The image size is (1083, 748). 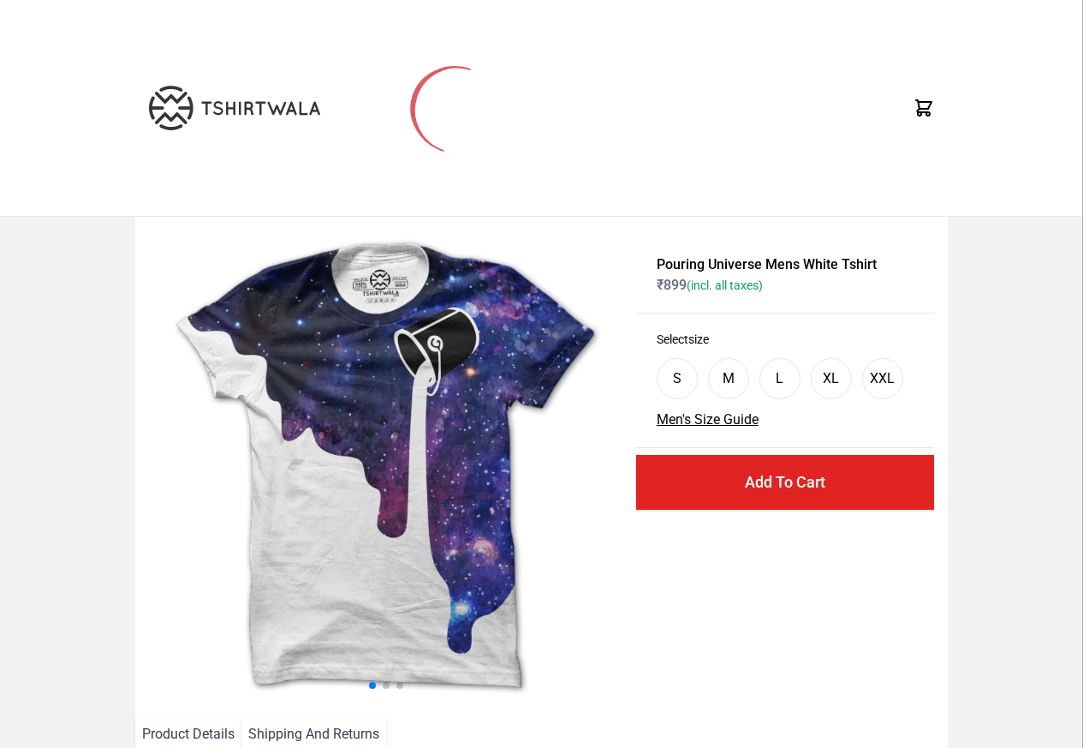 What do you see at coordinates (785, 482) in the screenshot?
I see `button: Add To Cart` at bounding box center [785, 482].